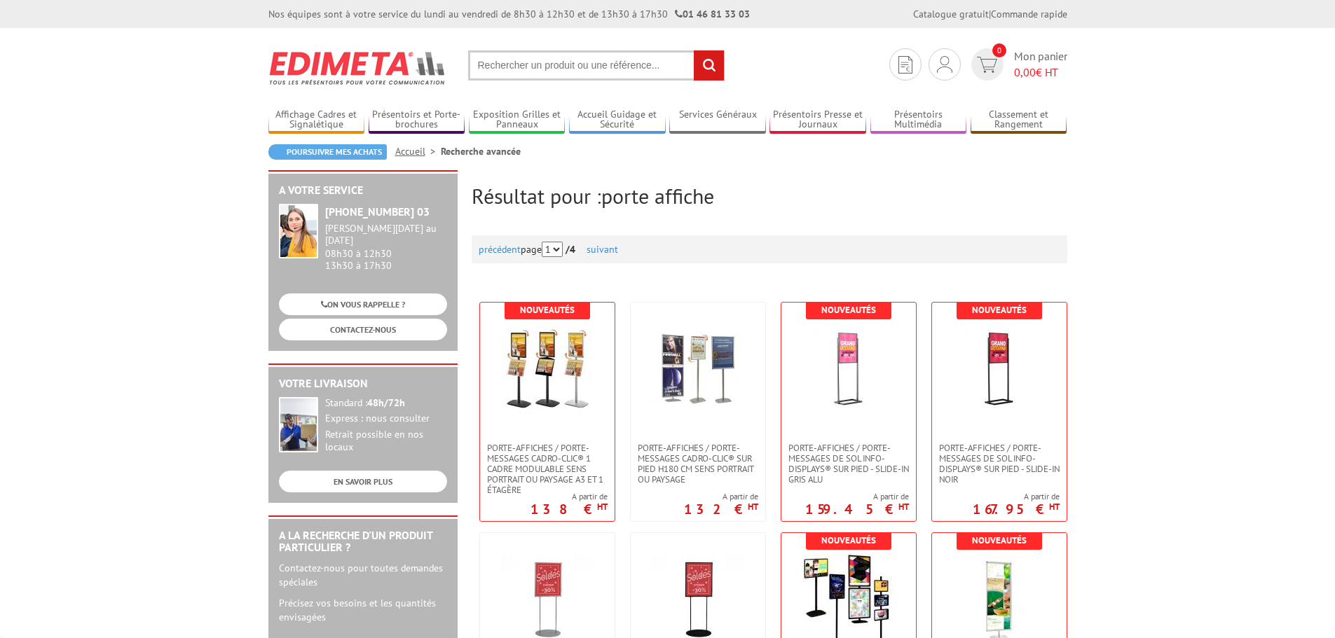 The height and width of the screenshot is (638, 1335). What do you see at coordinates (951, 14) in the screenshot?
I see `a: Catalogue gratuit` at bounding box center [951, 14].